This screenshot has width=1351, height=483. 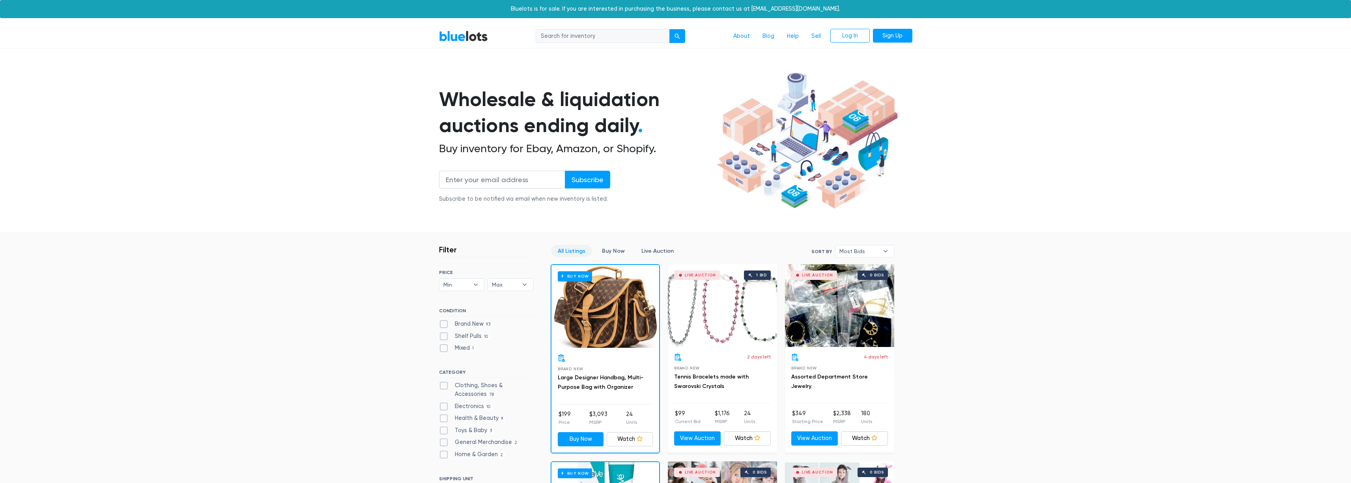 I want to click on li: $199, so click(x=564, y=418).